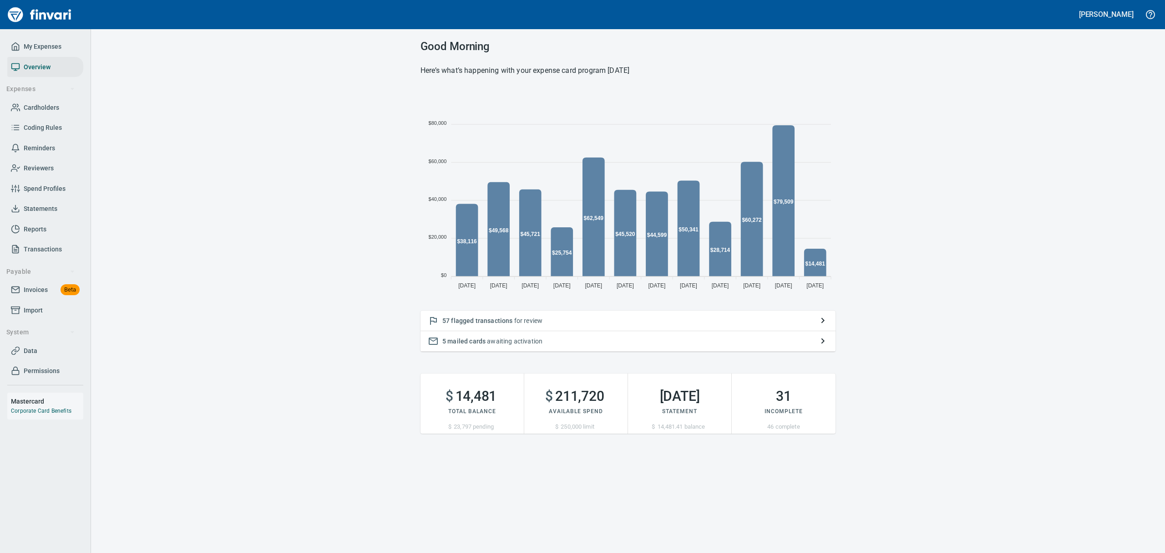  Describe the element at coordinates (45, 208) in the screenshot. I see `a: Statements` at that location.